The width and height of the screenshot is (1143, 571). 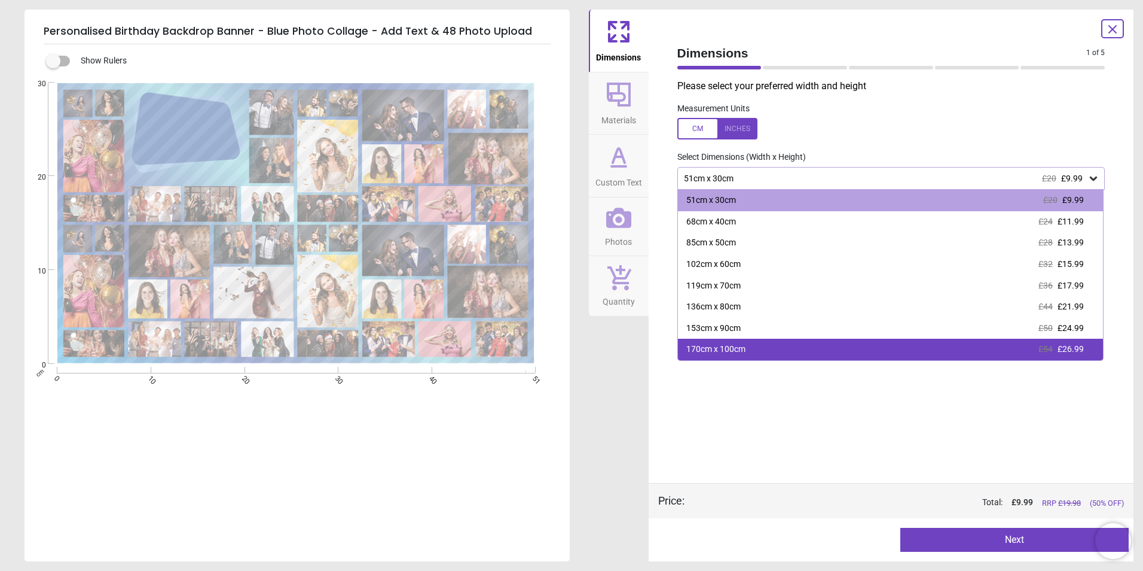 I want to click on span: RRP, so click(x=1062, y=503).